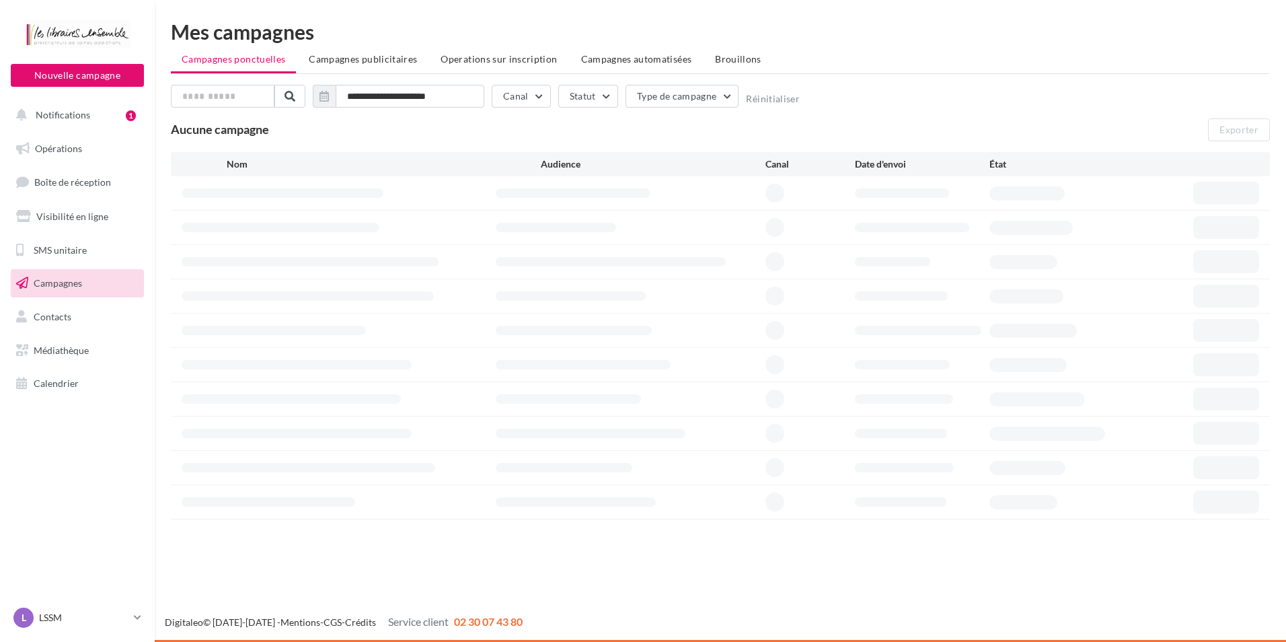 The image size is (1286, 642). Describe the element at coordinates (1057, 164) in the screenshot. I see `div: État` at that location.